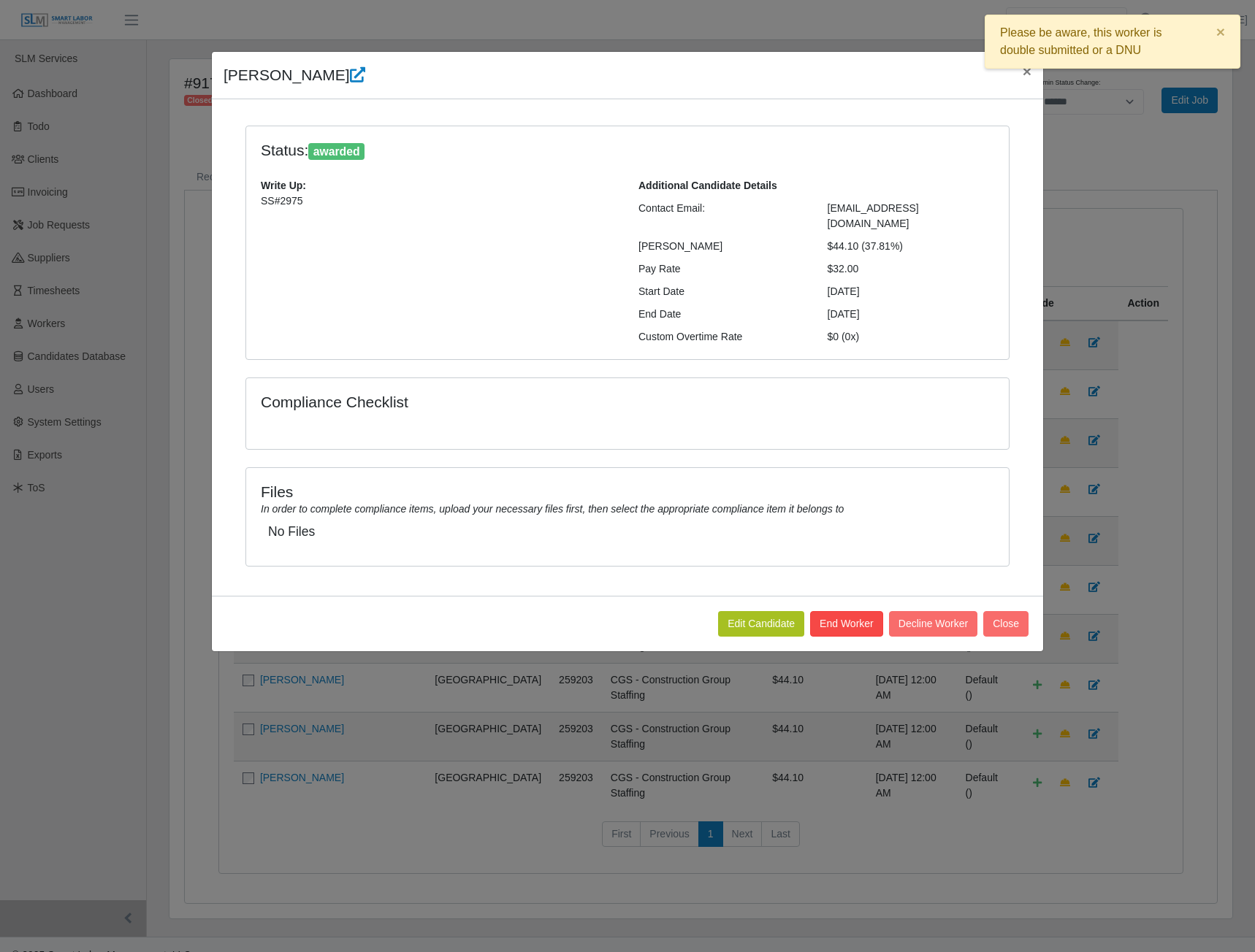  What do you see at coordinates (761, 623) in the screenshot?
I see `a: Edit Candidate` at bounding box center [761, 623].